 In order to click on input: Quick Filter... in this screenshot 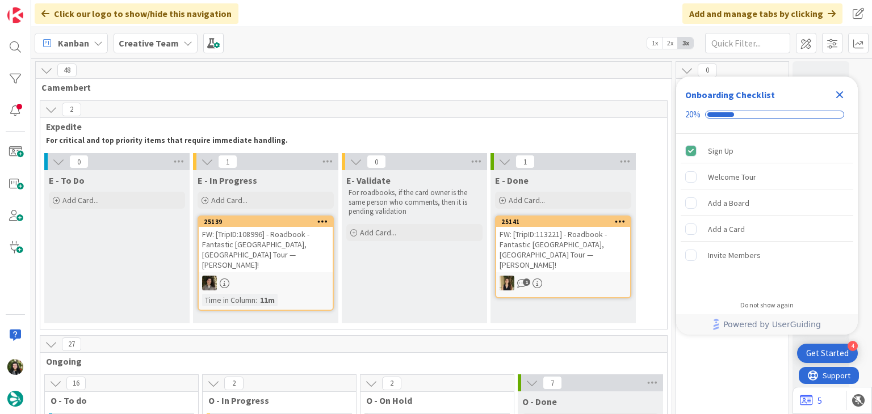, I will do `click(747, 43)`.